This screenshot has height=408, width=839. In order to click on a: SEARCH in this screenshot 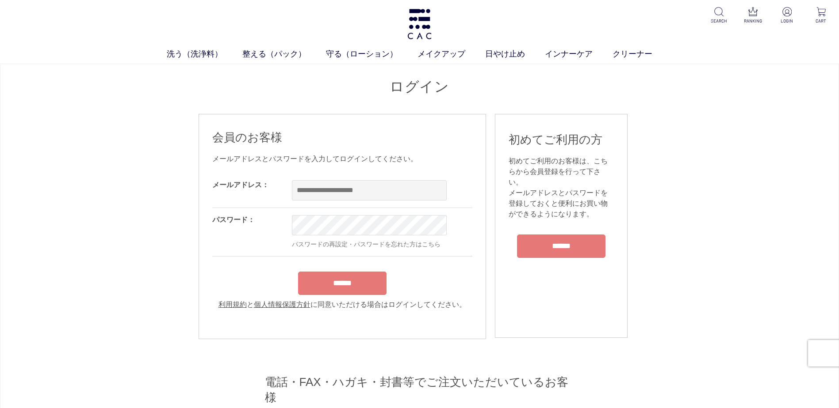, I will do `click(718, 15)`.